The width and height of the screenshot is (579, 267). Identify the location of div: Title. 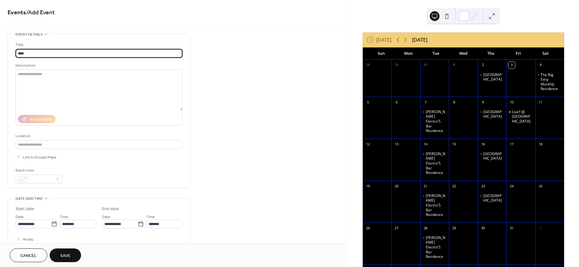
(98, 45).